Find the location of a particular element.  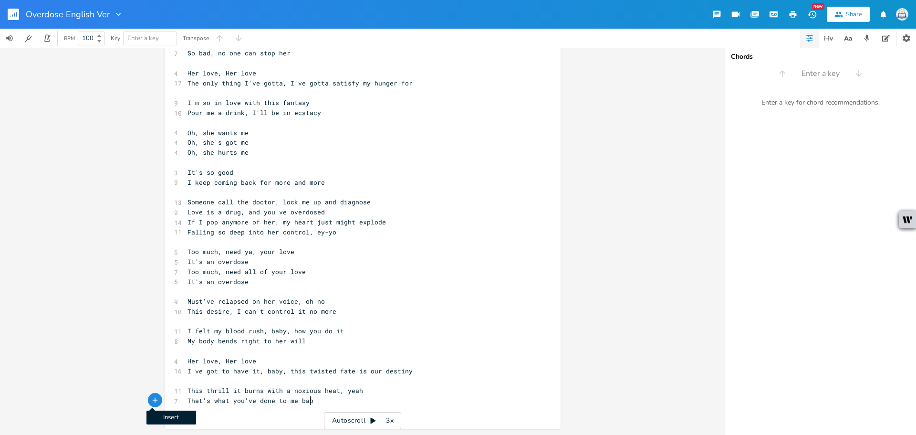

span: If I pop anymore of her, my heart just might explode is located at coordinates (287, 222).